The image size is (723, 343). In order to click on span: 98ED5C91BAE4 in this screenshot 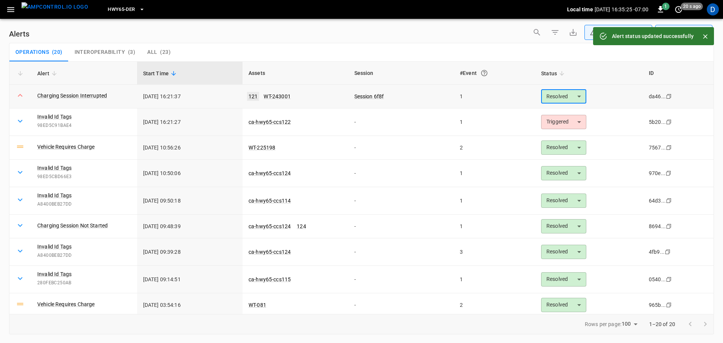, I will do `click(84, 126)`.